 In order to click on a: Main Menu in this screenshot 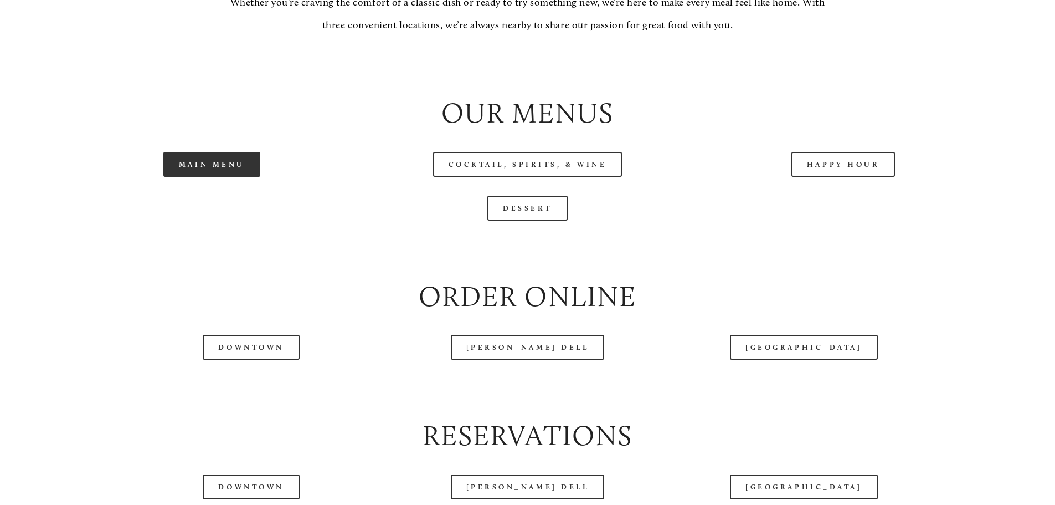, I will do `click(212, 164)`.